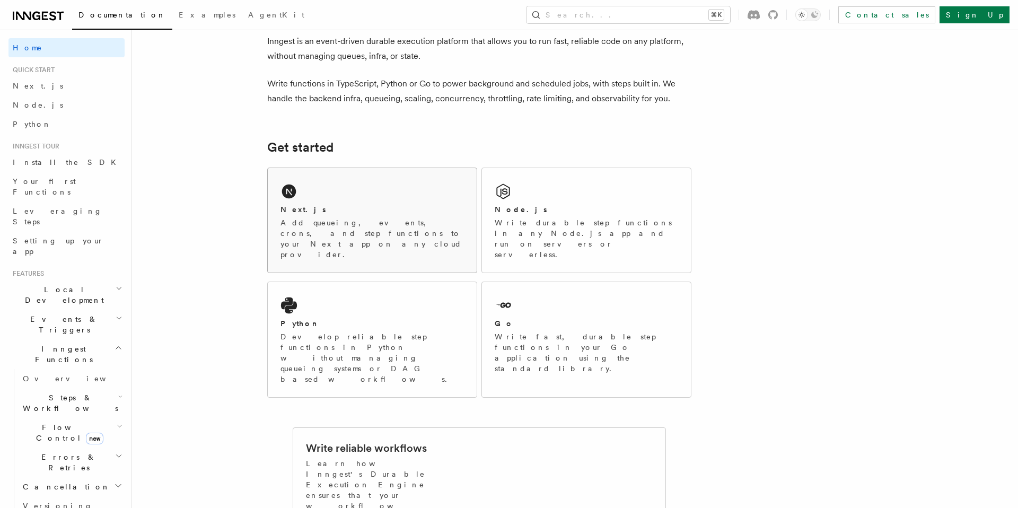 The height and width of the screenshot is (508, 1018). I want to click on span: Documentation, so click(122, 15).